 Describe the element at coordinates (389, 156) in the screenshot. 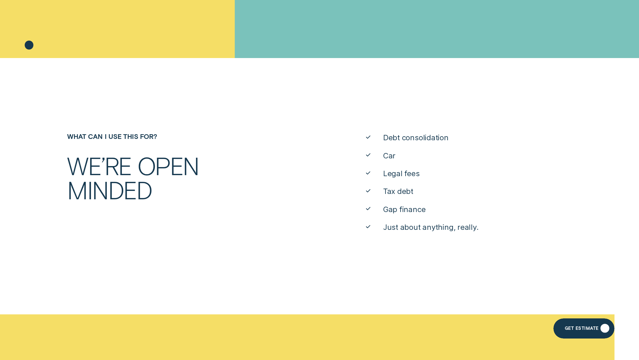

I see `span: Car` at that location.